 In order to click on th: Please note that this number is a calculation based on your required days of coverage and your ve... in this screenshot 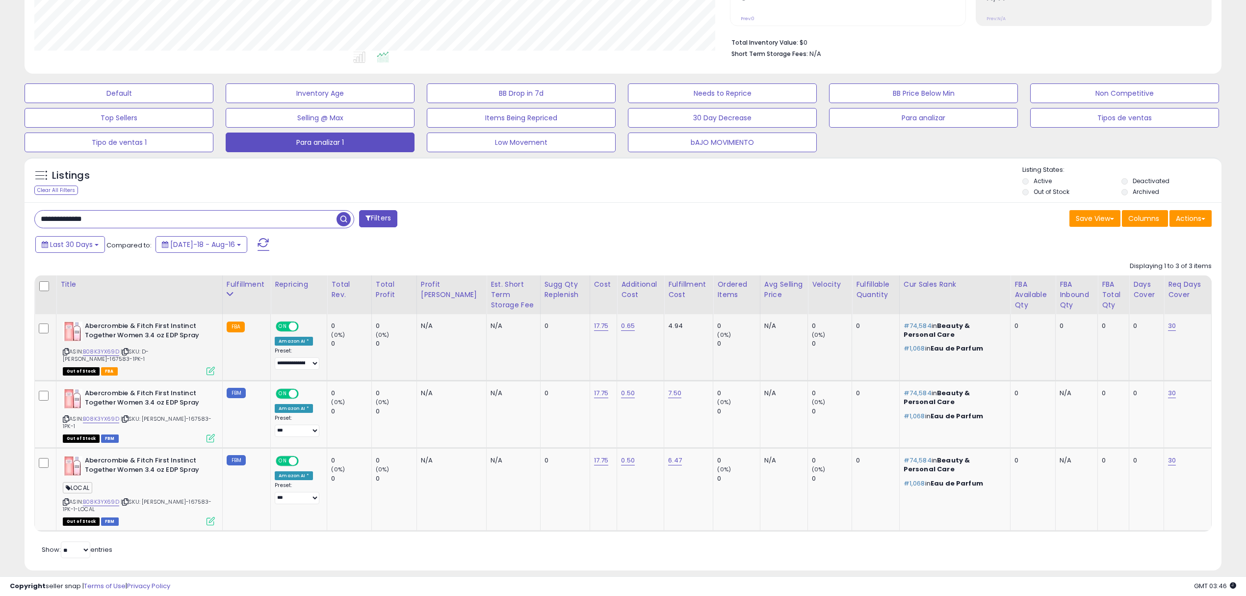, I will do `click(565, 294)`.